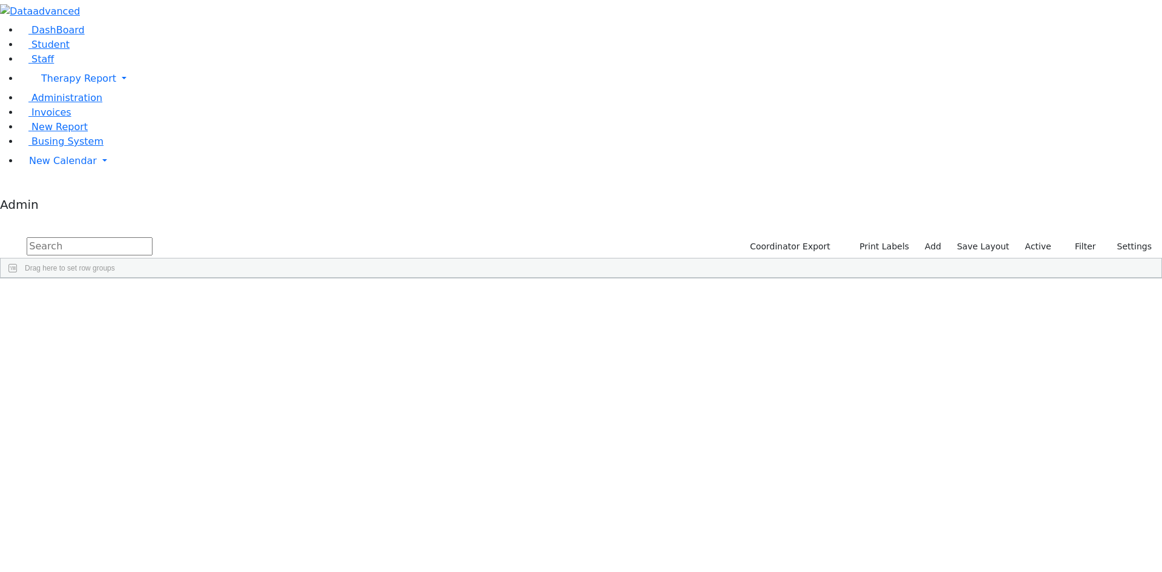 The height and width of the screenshot is (572, 1162). Describe the element at coordinates (789, 246) in the screenshot. I see `button: Coordinator Export` at that location.